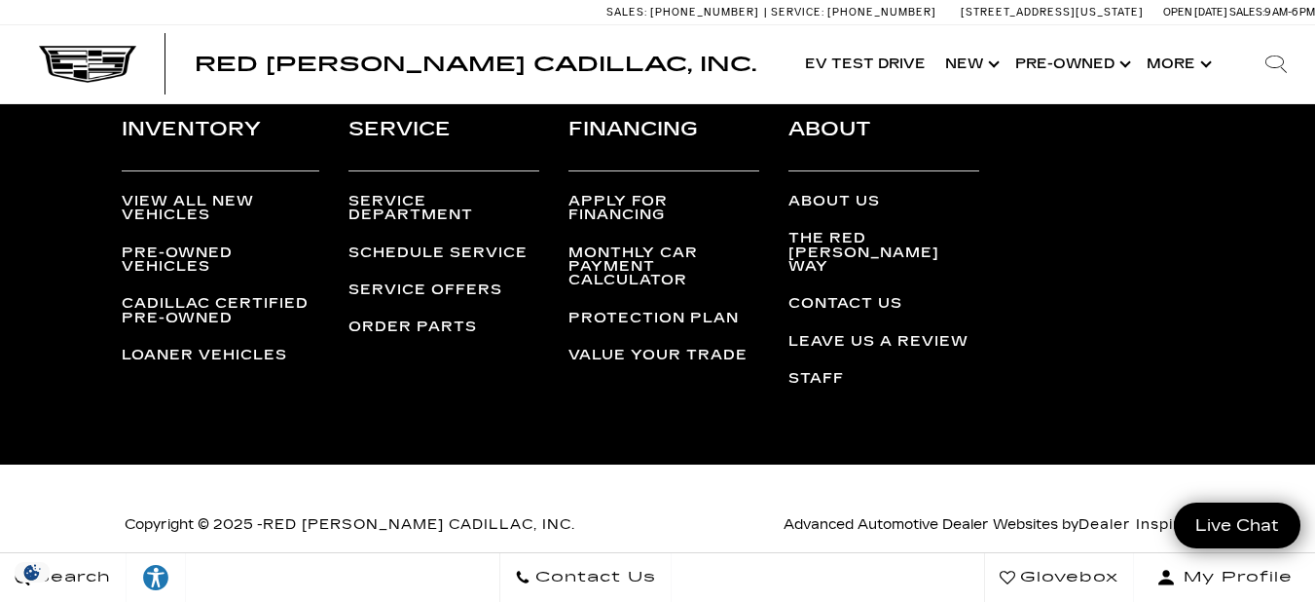  I want to click on a: Cadillac Certified Pre-Owned, so click(215, 310).